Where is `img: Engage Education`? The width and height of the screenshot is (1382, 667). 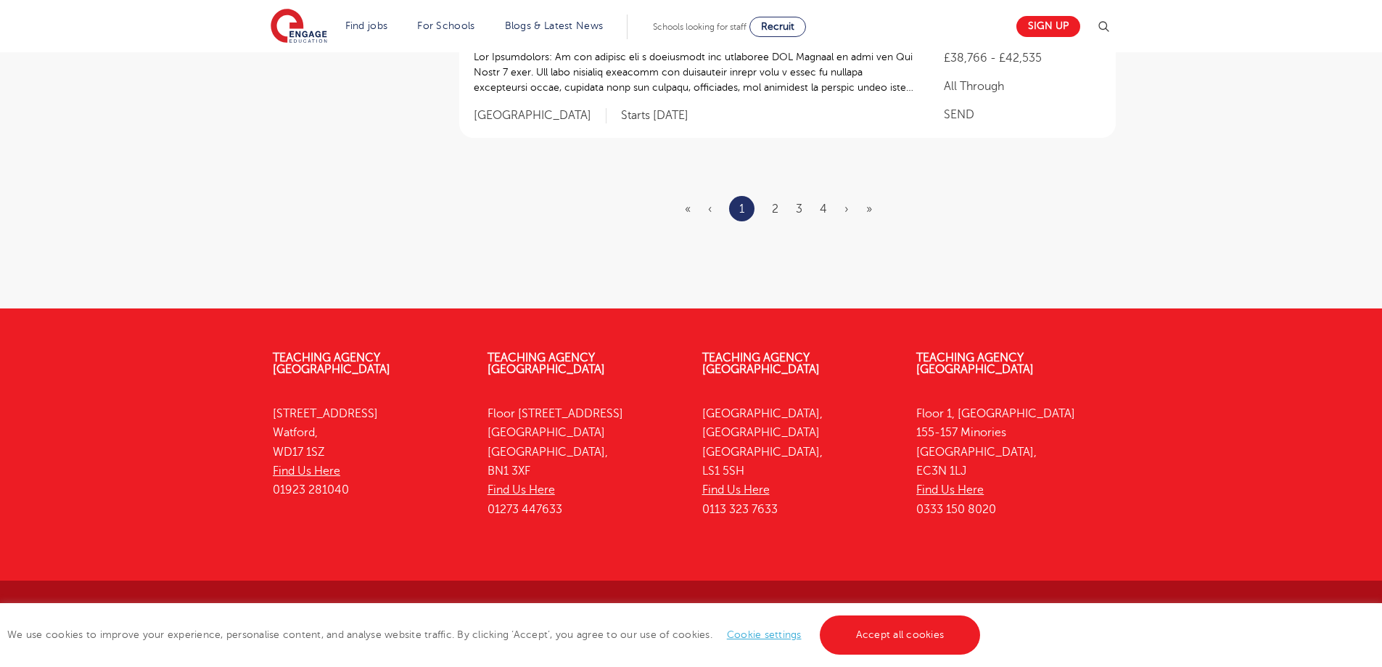 img: Engage Education is located at coordinates (299, 27).